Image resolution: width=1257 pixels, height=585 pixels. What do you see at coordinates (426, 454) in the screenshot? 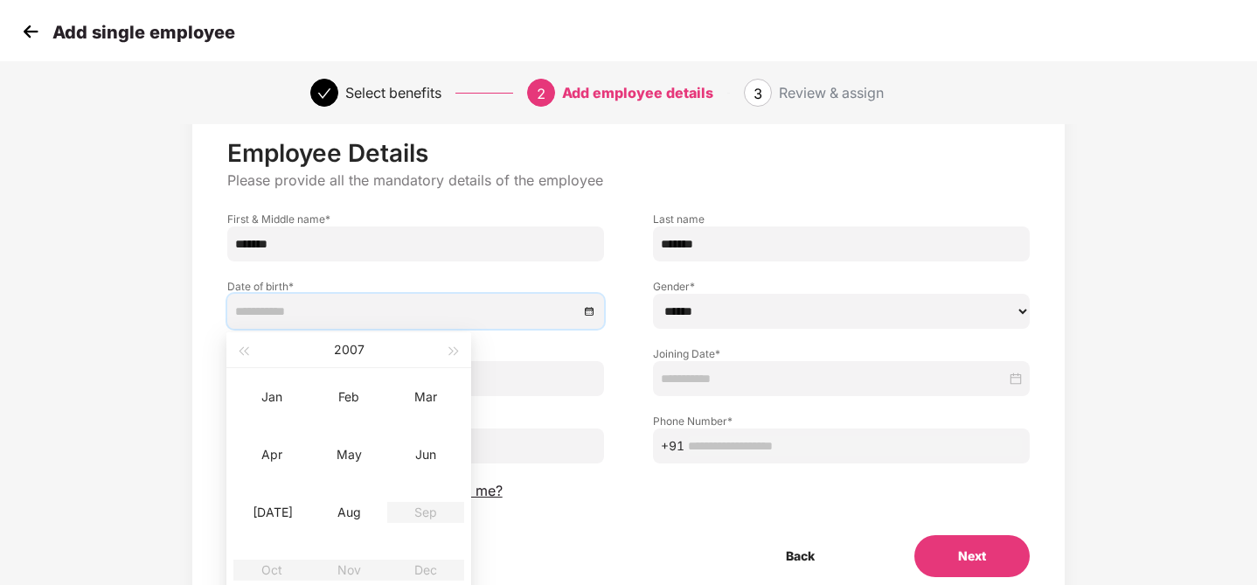
I see `td: 2007-06` at bounding box center [426, 454].